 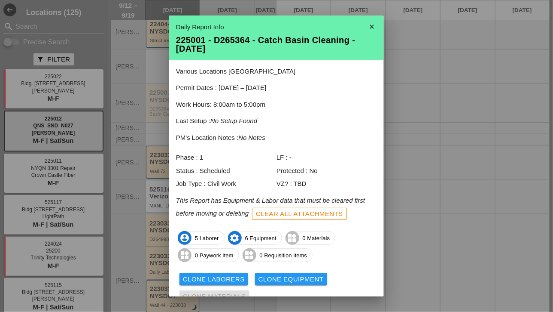 I want to click on div: Clear All Attachments, so click(x=300, y=214).